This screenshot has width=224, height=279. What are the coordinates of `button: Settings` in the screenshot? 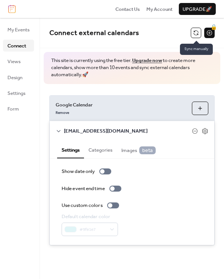 It's located at (71, 149).